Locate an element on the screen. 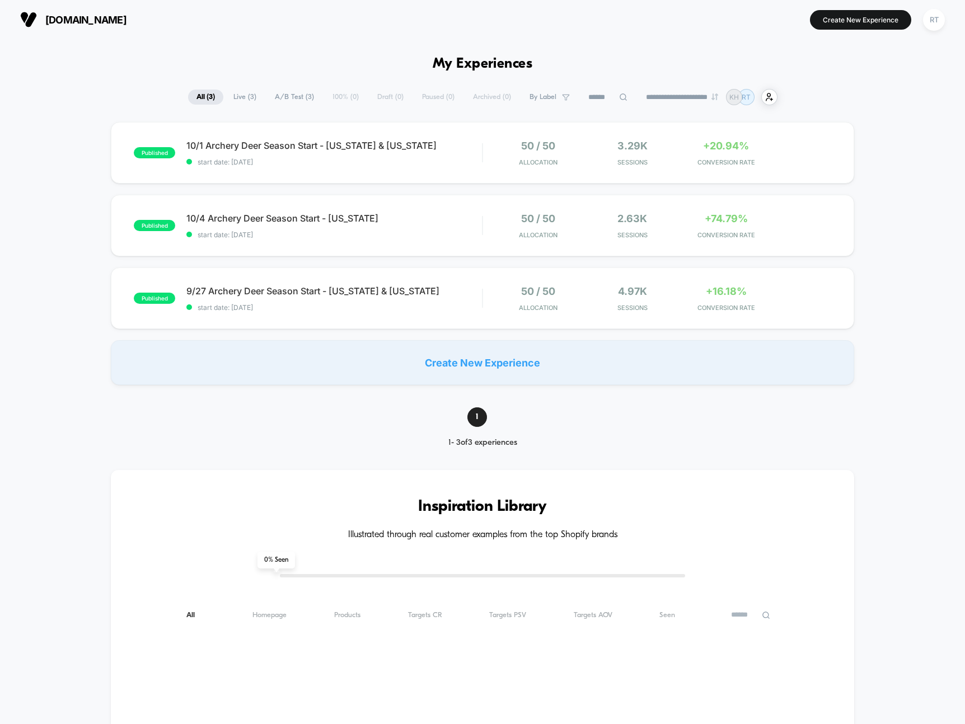 This screenshot has width=965, height=724. button: Create New Experience is located at coordinates (860, 20).